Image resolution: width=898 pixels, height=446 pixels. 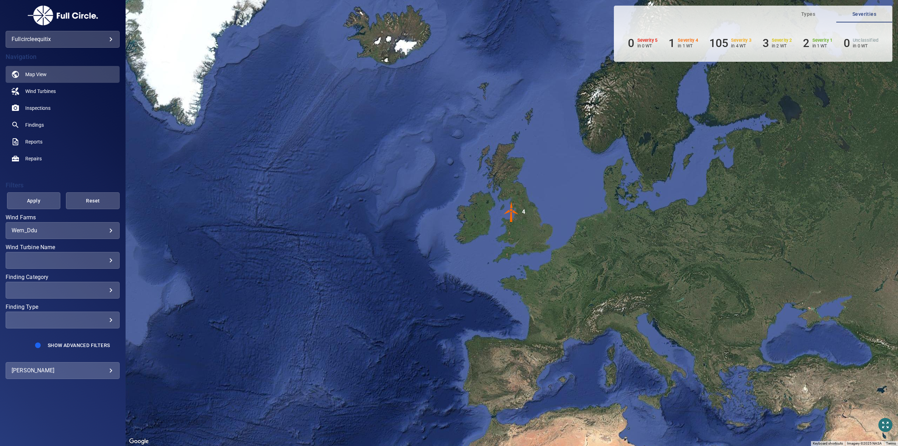 What do you see at coordinates (861, 43) in the screenshot?
I see `li: Severity Unclassified` at bounding box center [861, 43].